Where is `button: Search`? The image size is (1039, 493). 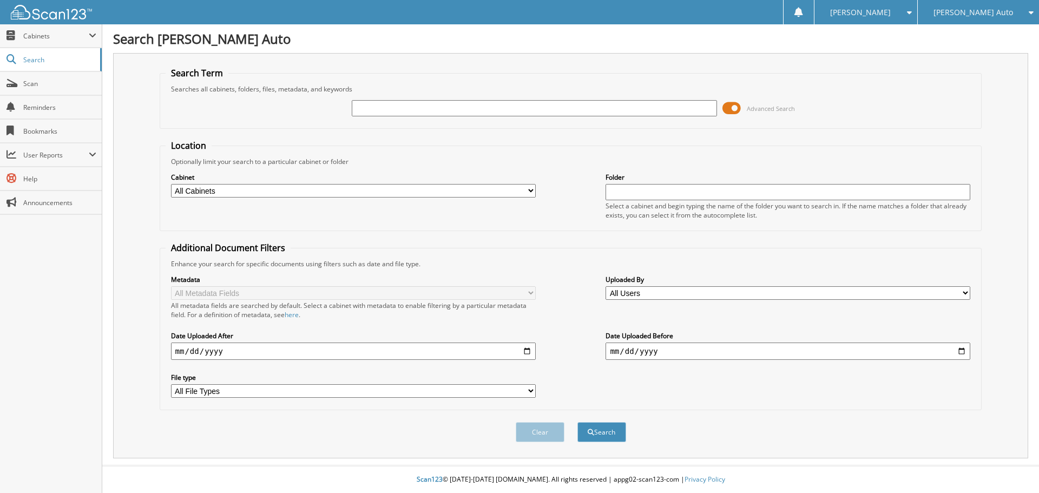
button: Search is located at coordinates (602, 432).